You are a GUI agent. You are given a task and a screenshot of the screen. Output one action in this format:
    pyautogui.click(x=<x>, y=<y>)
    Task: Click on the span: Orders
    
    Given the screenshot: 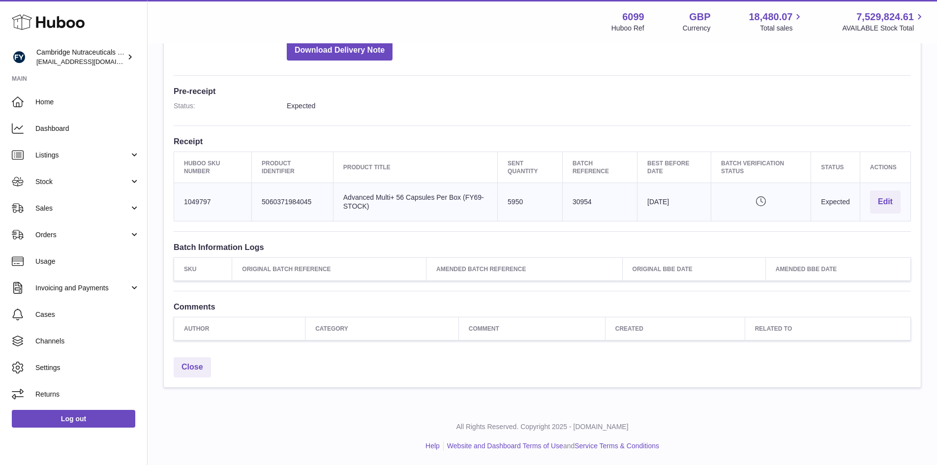 What is the action you would take?
    pyautogui.click(x=82, y=235)
    